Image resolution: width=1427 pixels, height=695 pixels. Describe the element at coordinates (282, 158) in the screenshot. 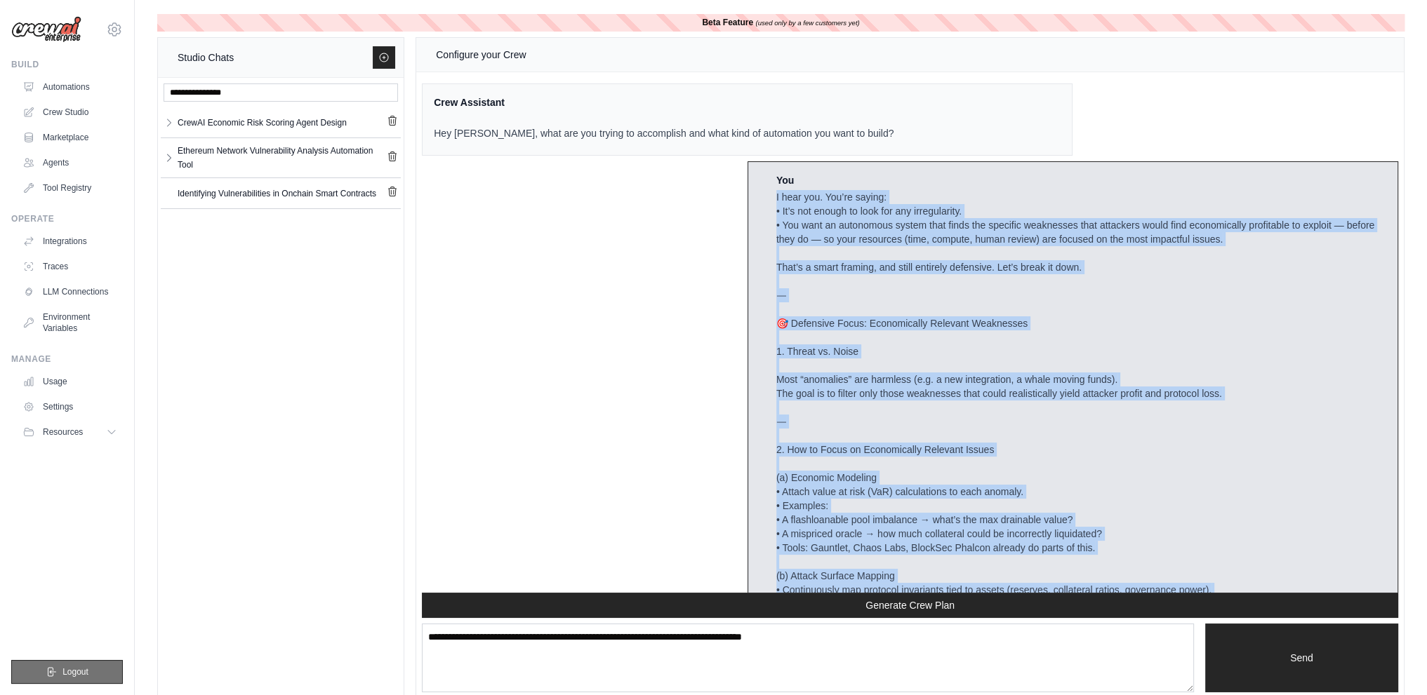

I see `div: Ethereum Network Vulnerability Analysis Automation Tool` at that location.